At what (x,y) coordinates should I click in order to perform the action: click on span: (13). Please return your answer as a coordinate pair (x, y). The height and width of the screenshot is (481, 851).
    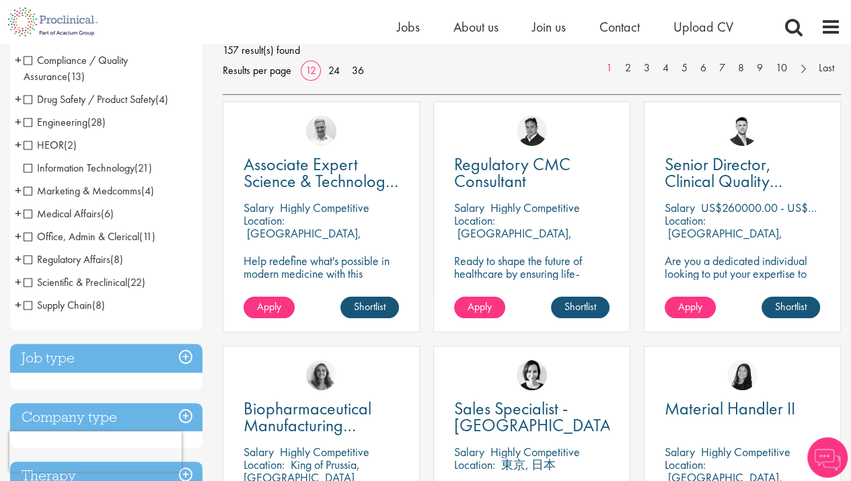
    Looking at the image, I should click on (76, 76).